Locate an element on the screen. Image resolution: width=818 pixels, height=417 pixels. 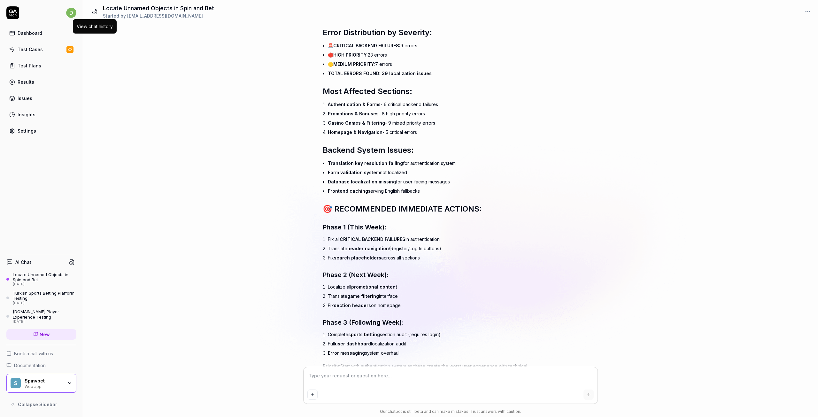
a: Book a call with us is located at coordinates (41, 354).